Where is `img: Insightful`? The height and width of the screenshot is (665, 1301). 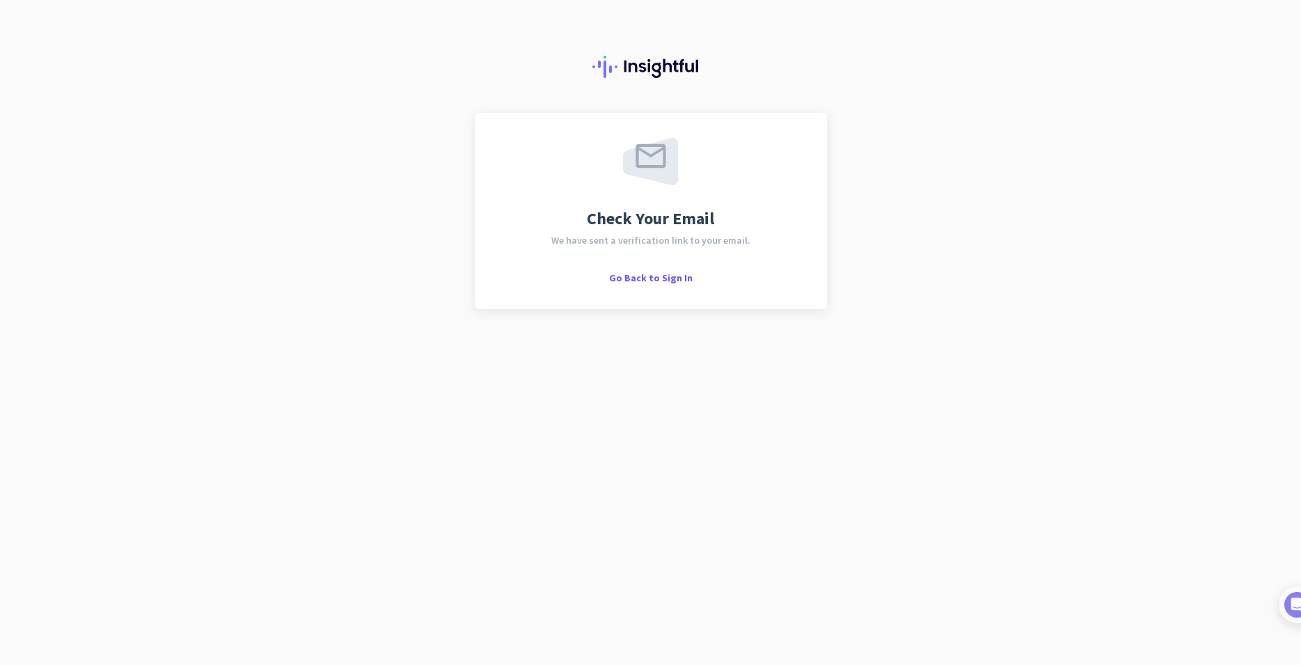
img: Insightful is located at coordinates (651, 67).